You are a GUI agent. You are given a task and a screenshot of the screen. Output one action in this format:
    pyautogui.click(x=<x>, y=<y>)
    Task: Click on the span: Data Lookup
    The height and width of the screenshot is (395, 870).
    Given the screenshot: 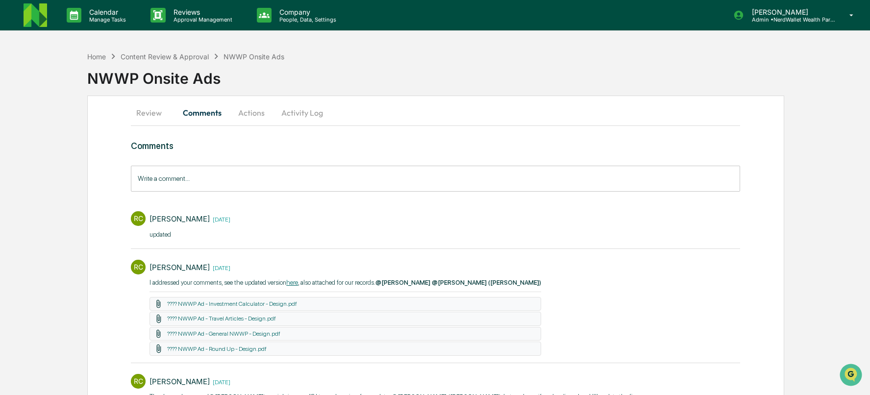 What is the action you would take?
    pyautogui.click(x=41, y=147)
    